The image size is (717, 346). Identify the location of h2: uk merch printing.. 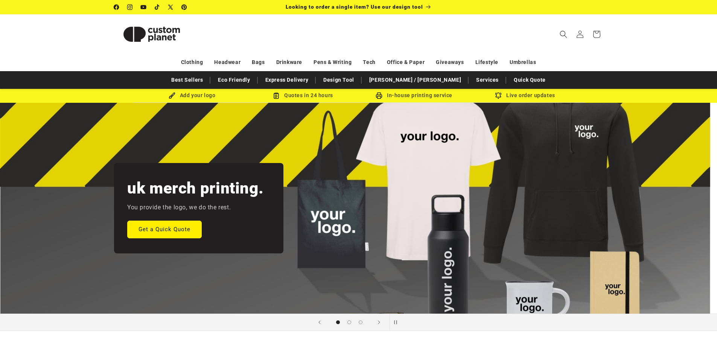
(195, 188).